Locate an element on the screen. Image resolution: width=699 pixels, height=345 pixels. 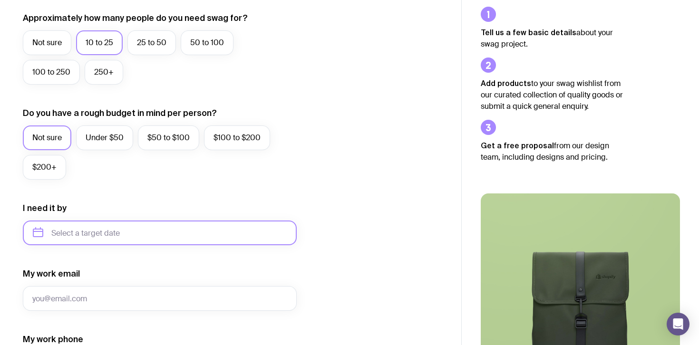
strong: Tell us a few basic details is located at coordinates (528, 32).